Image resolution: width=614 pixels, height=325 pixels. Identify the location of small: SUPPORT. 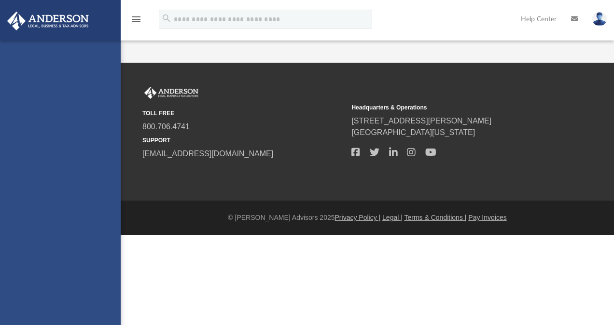
(243, 140).